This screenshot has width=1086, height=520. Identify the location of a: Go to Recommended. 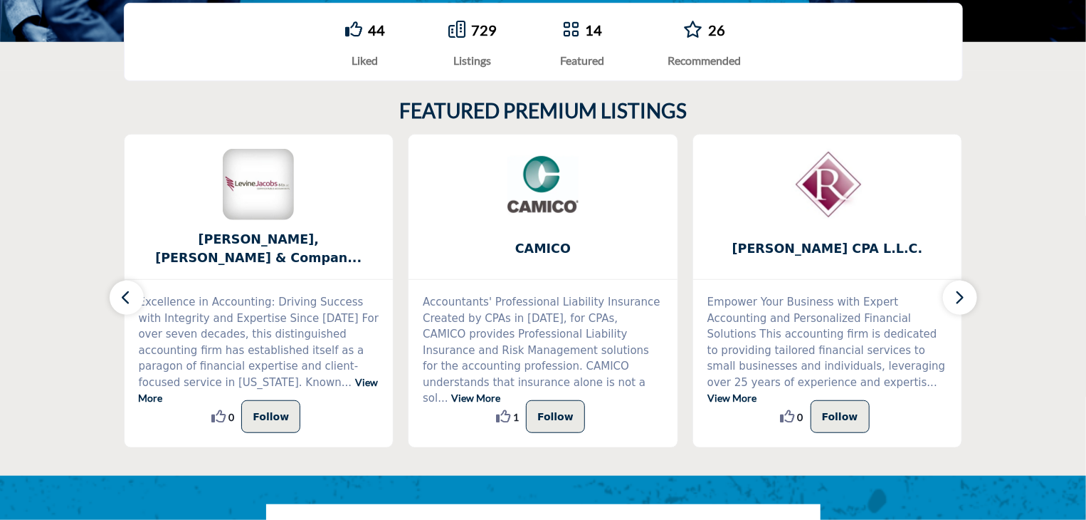
(693, 30).